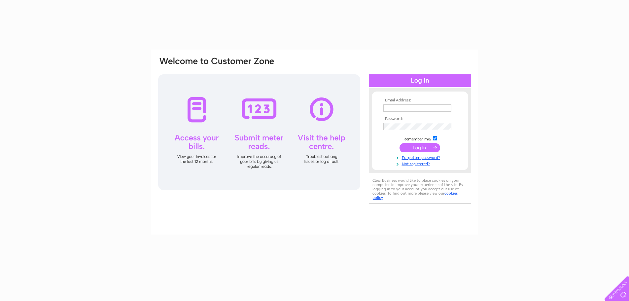  Describe the element at coordinates (419, 148) in the screenshot. I see `input: Submit` at that location.